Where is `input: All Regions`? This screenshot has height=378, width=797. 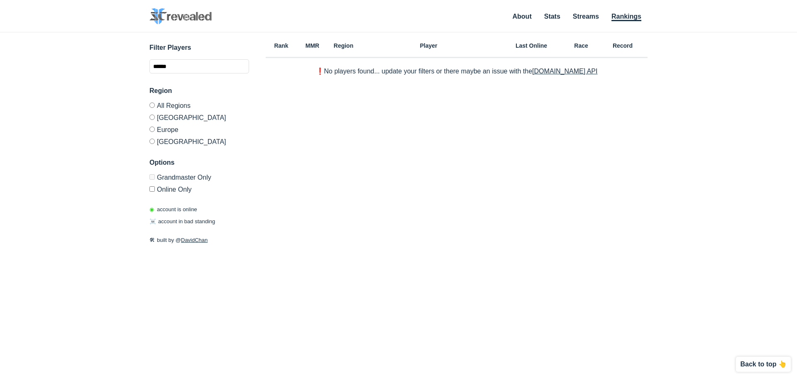 input: All Regions is located at coordinates (152, 105).